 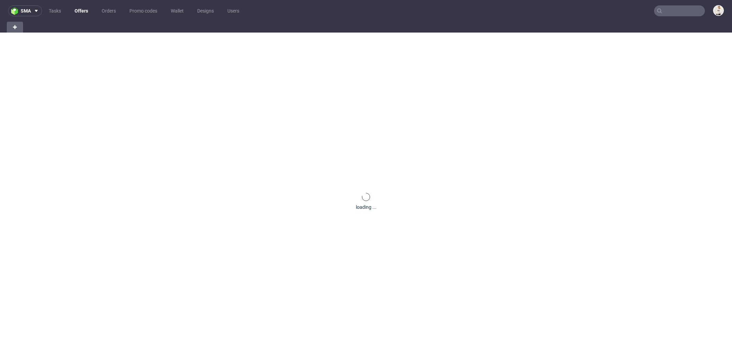 I want to click on span: sma, so click(x=26, y=11).